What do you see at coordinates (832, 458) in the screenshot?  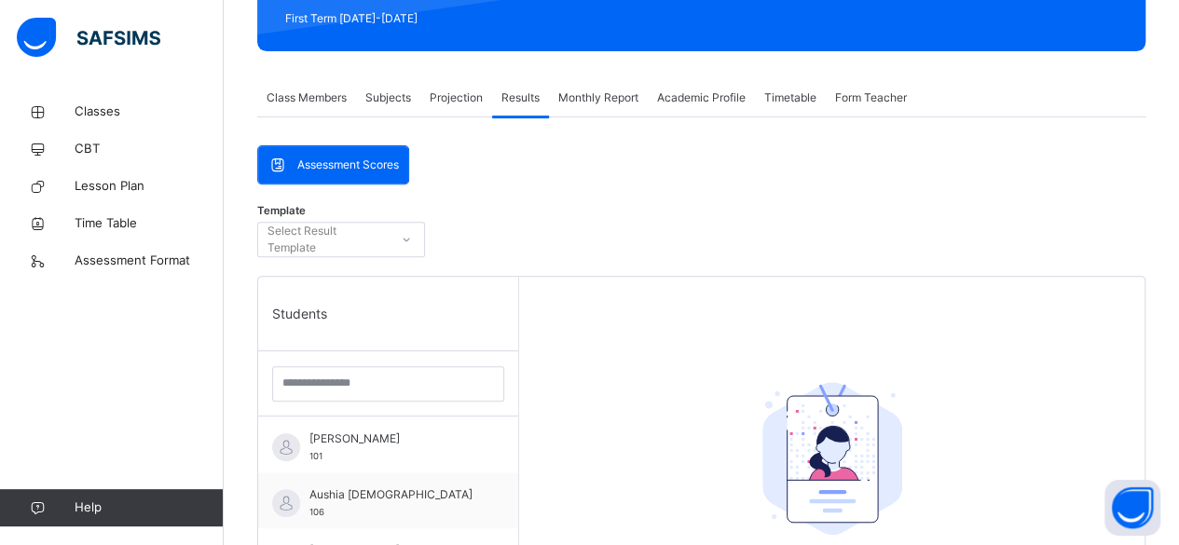 I see `img: student.207b5acb3037b72b59086e8b1a17b1d0.svg` at bounding box center [832, 458].